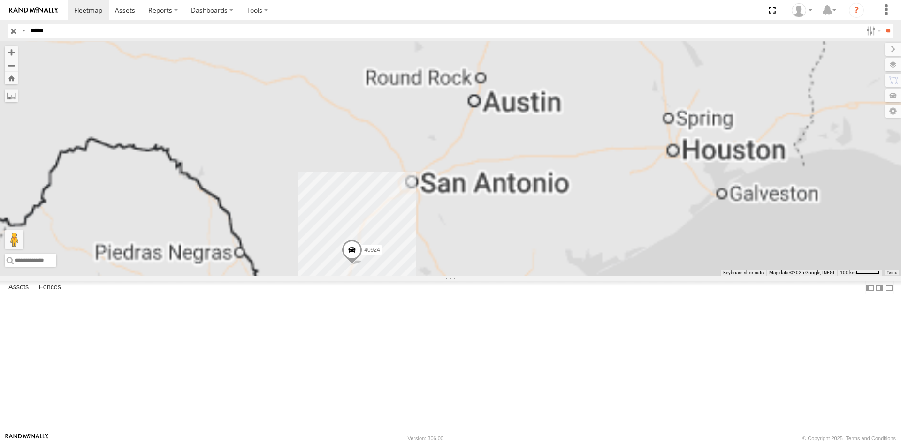 The image size is (901, 443). What do you see at coordinates (27, 439) in the screenshot?
I see `a: Visit our Website` at bounding box center [27, 439].